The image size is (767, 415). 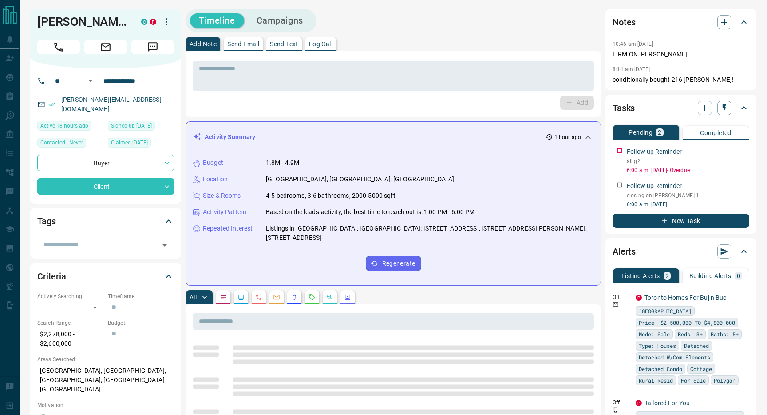 What do you see at coordinates (225, 212) in the screenshot?
I see `p: Activity Pattern` at bounding box center [225, 212].